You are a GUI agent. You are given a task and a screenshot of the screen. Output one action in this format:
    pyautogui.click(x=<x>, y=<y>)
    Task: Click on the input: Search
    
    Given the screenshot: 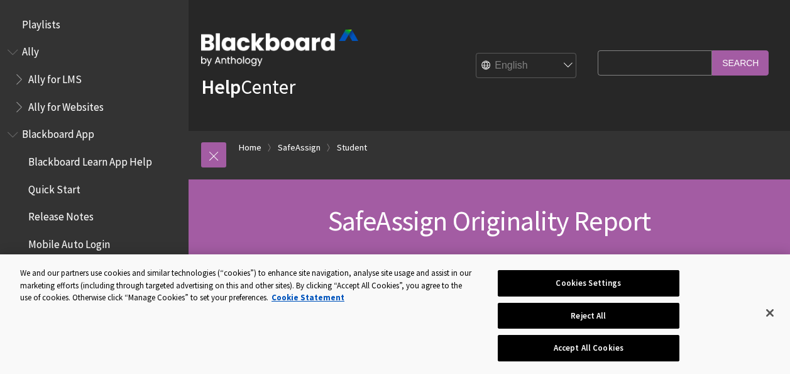 What is the action you would take?
    pyautogui.click(x=741, y=62)
    